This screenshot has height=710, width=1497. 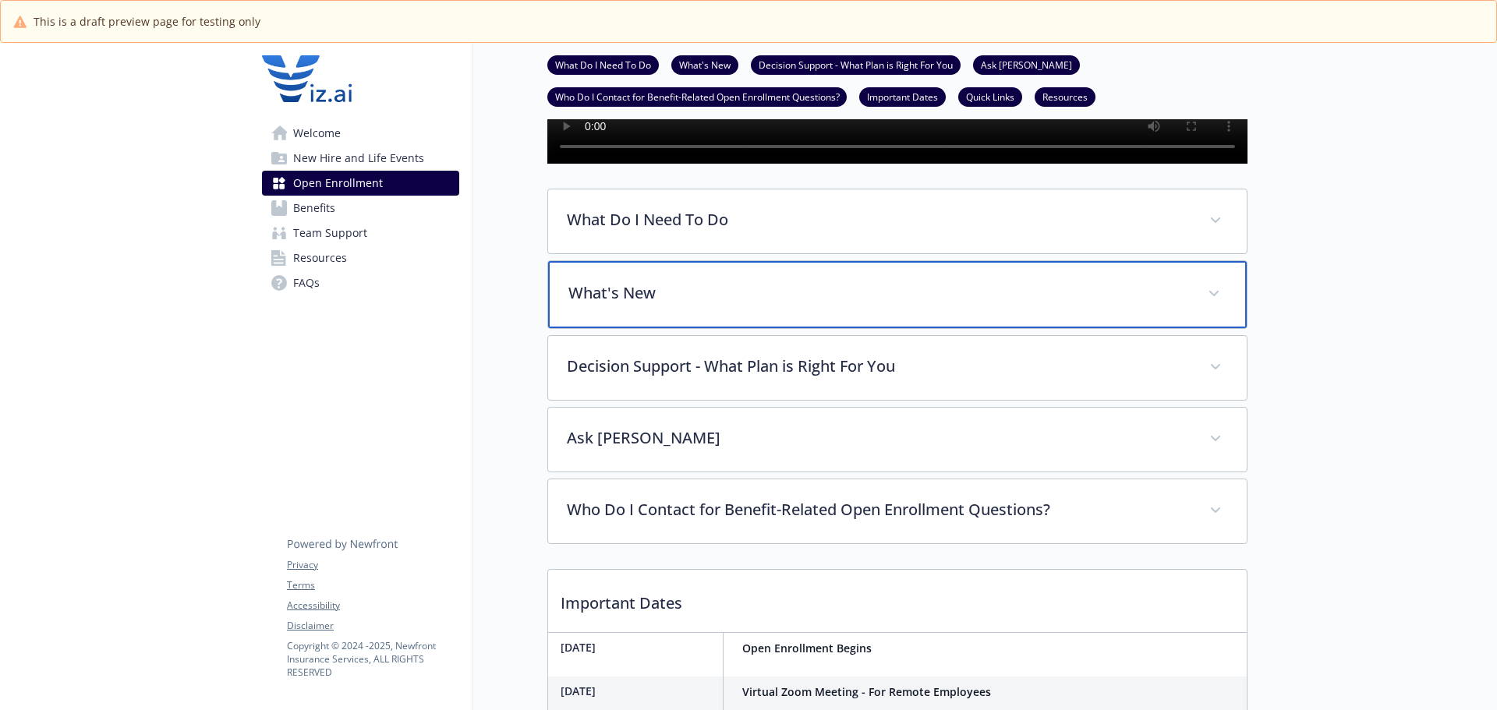 What do you see at coordinates (373, 659) in the screenshot?
I see `p: Copyright © 2024 - 2025 , Newfront Insurance Services, ALL RIGHTS RESERVED` at bounding box center [373, 659].